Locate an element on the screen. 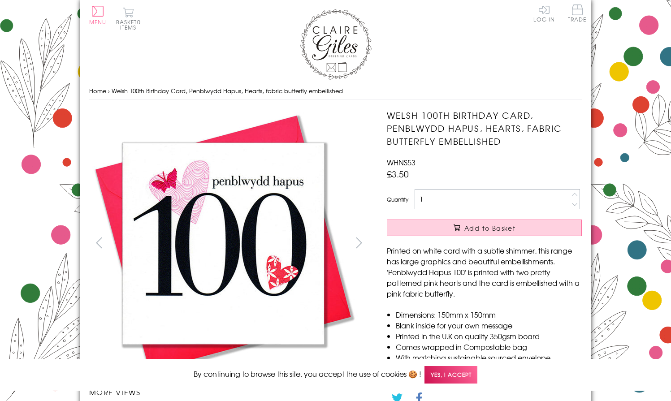  span: £3.50 is located at coordinates (398, 174).